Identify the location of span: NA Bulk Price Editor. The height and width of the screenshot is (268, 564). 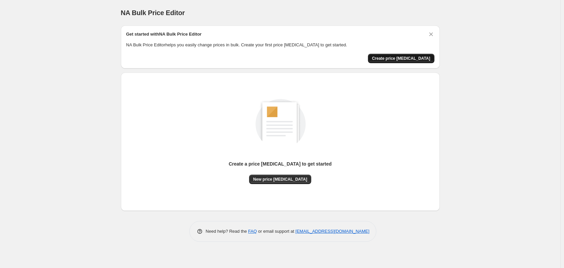
(153, 13).